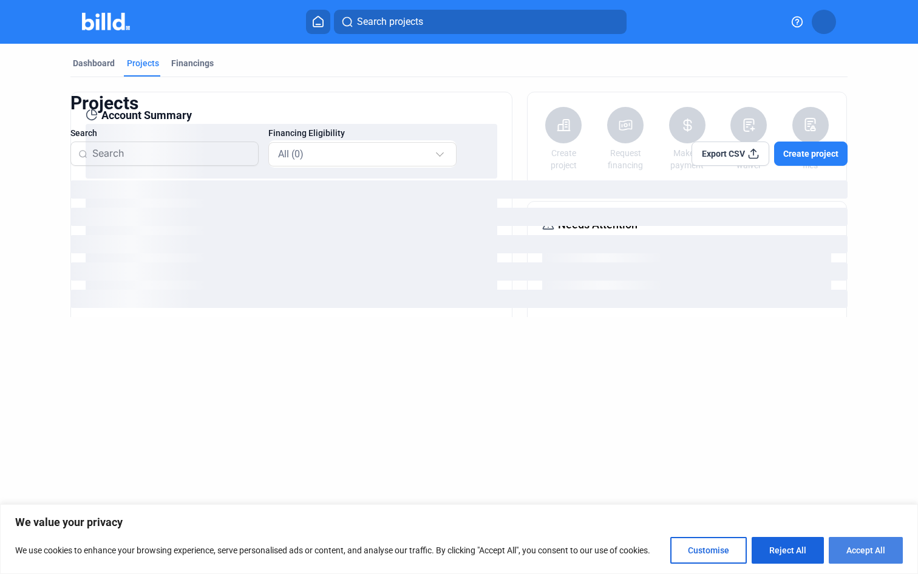  What do you see at coordinates (106, 21) in the screenshot?
I see `img: Billd Company Logo` at bounding box center [106, 21].